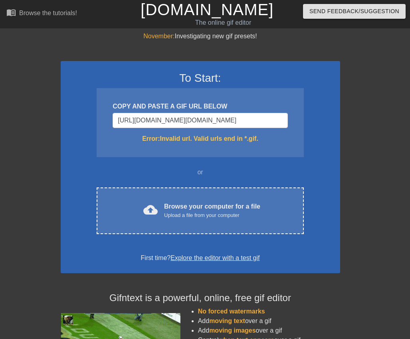  I want to click on span: moving images, so click(232, 330).